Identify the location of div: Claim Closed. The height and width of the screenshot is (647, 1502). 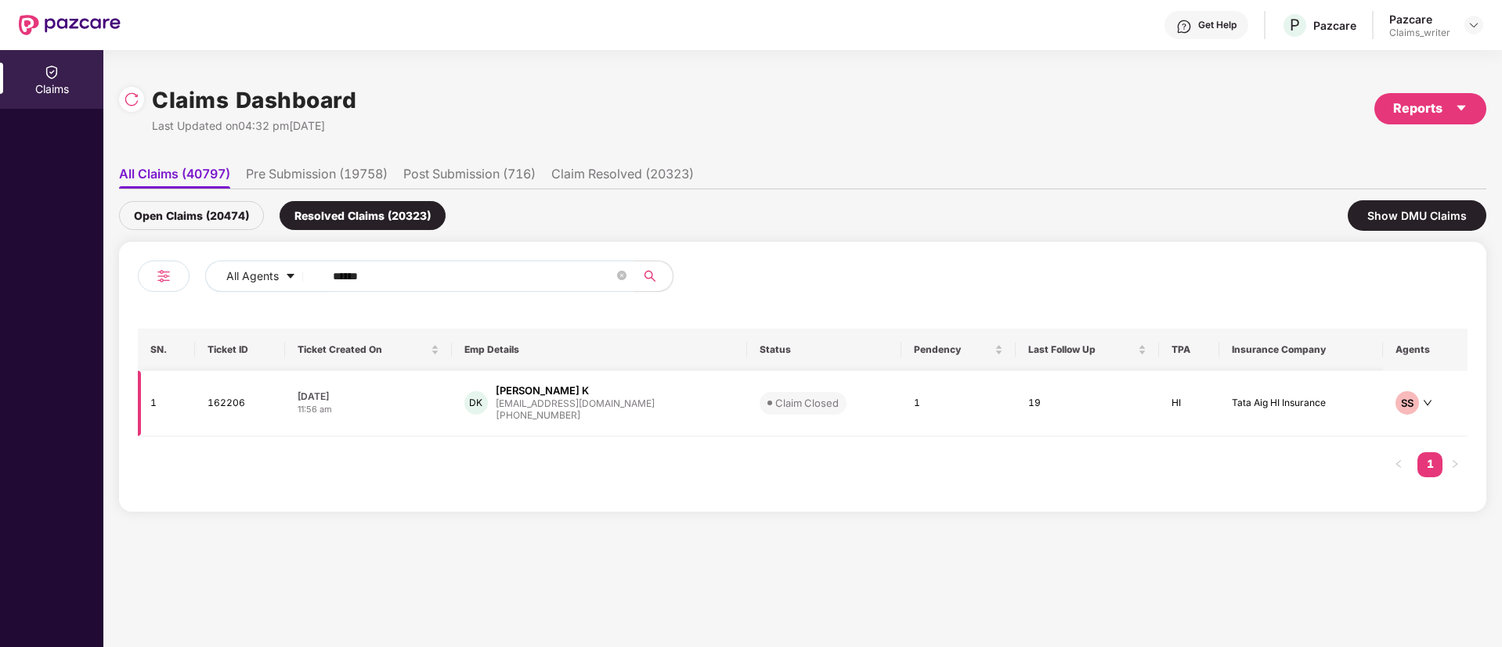
(806, 403).